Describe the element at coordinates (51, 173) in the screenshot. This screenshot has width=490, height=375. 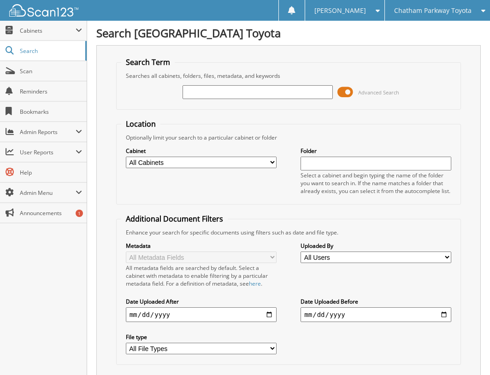
I see `span: Help` at that location.